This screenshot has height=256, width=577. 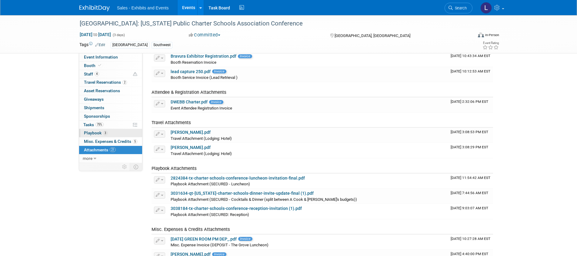 What do you see at coordinates (171, 122) in the screenshot?
I see `span: Travel Attachments` at bounding box center [171, 122].